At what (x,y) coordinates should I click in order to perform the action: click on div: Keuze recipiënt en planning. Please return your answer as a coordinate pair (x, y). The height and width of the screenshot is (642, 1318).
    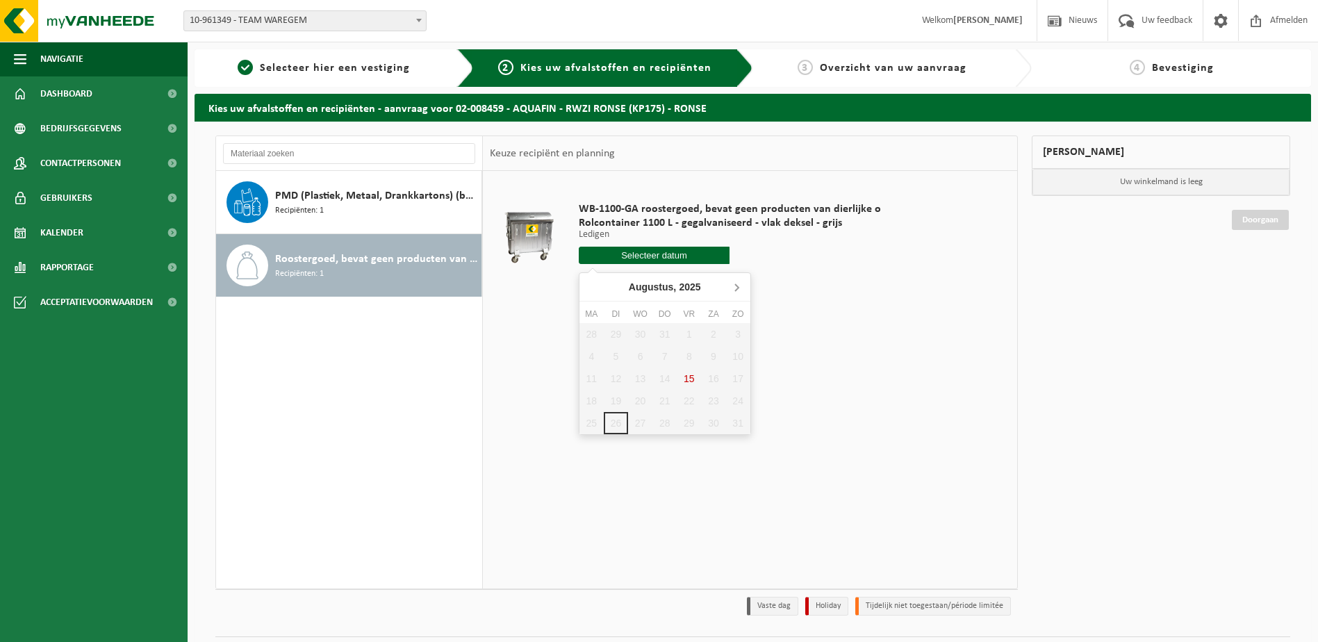
    Looking at the image, I should click on (552, 153).